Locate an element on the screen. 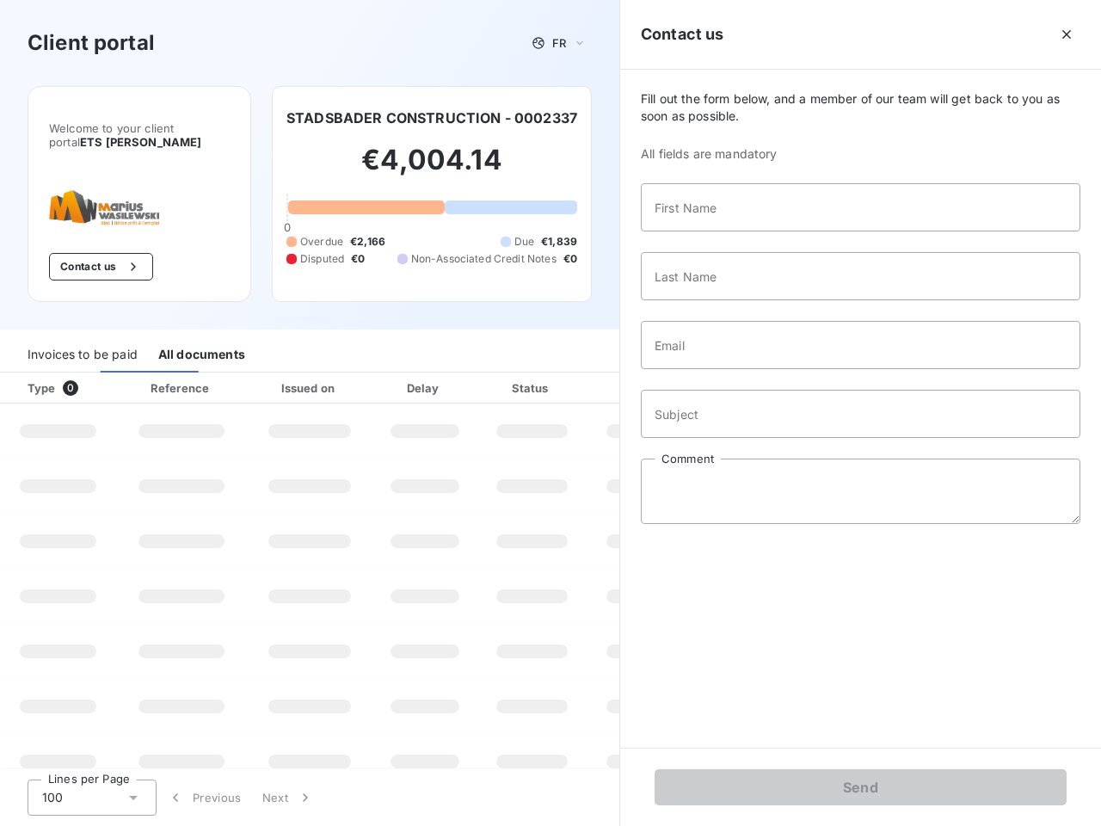 Image resolution: width=1101 pixels, height=826 pixels. span: FR is located at coordinates (559, 43).